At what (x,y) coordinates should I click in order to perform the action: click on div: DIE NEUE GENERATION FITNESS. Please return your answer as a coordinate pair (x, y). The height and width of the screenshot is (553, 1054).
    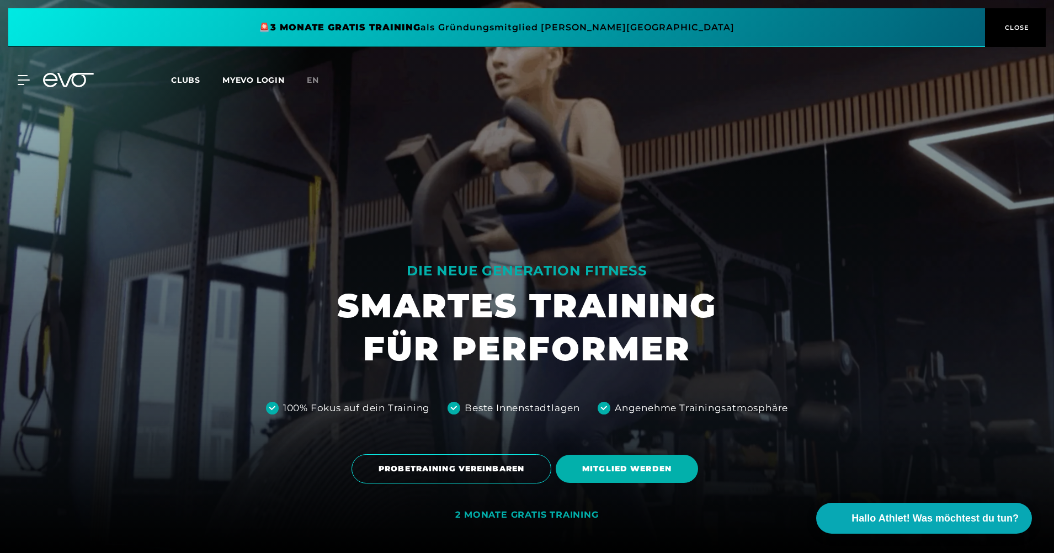
    Looking at the image, I should click on (527, 271).